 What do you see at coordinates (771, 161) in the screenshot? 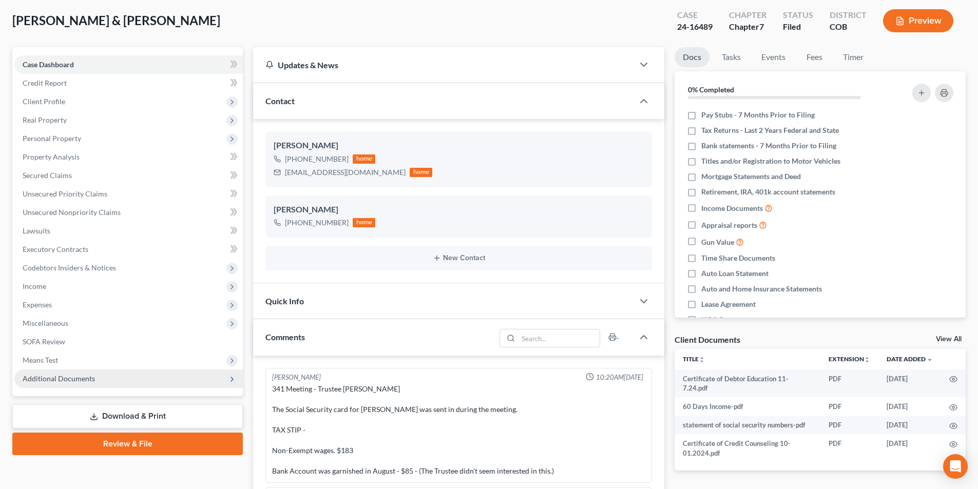
I see `span: Titles and/or Registration to Motor Vehicles` at bounding box center [771, 161].